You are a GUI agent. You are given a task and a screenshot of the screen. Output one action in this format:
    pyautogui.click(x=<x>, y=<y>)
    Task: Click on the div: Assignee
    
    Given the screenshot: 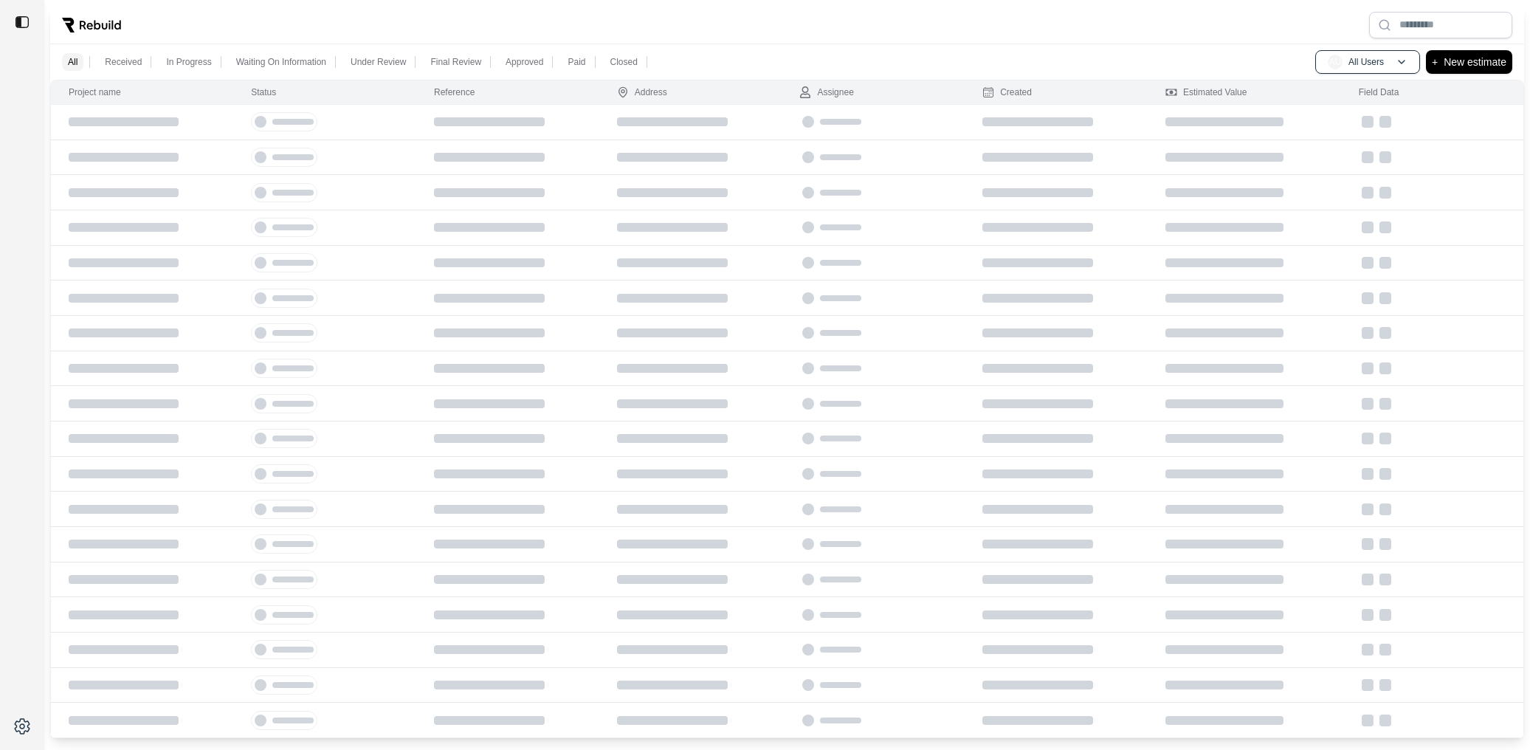 What is the action you would take?
    pyautogui.click(x=826, y=92)
    